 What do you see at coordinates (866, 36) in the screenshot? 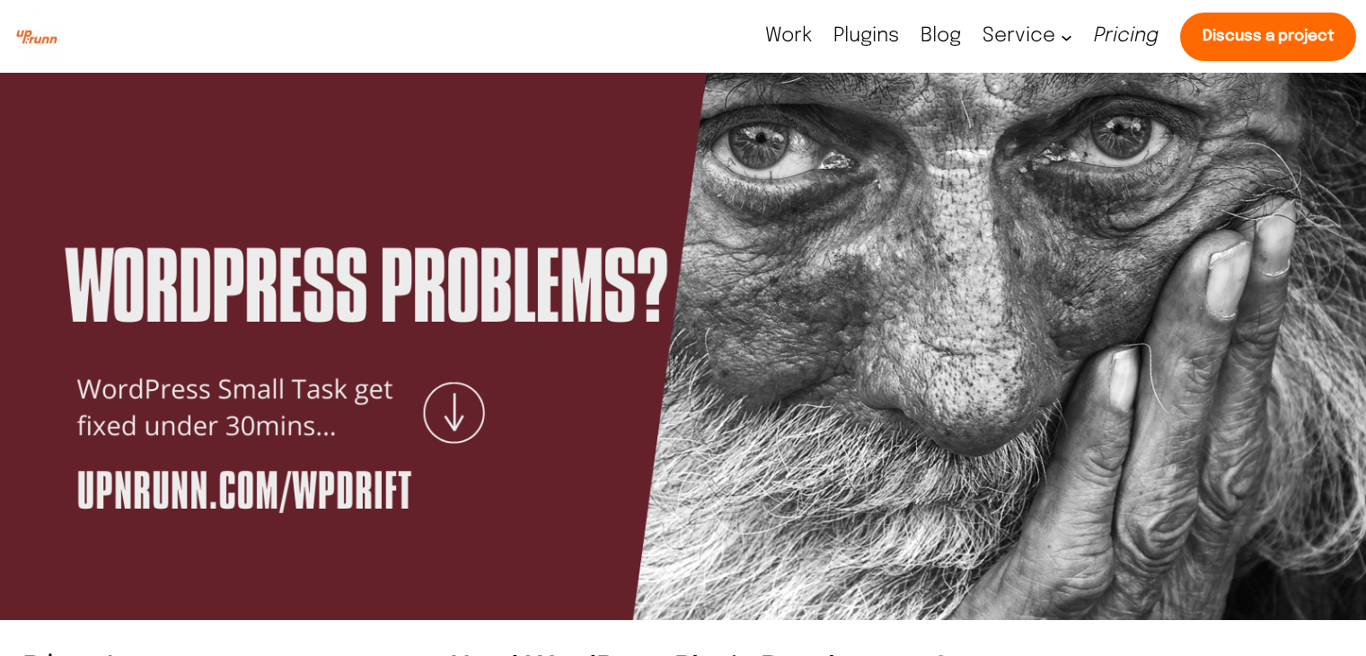
I see `span: Plugins` at bounding box center [866, 36].